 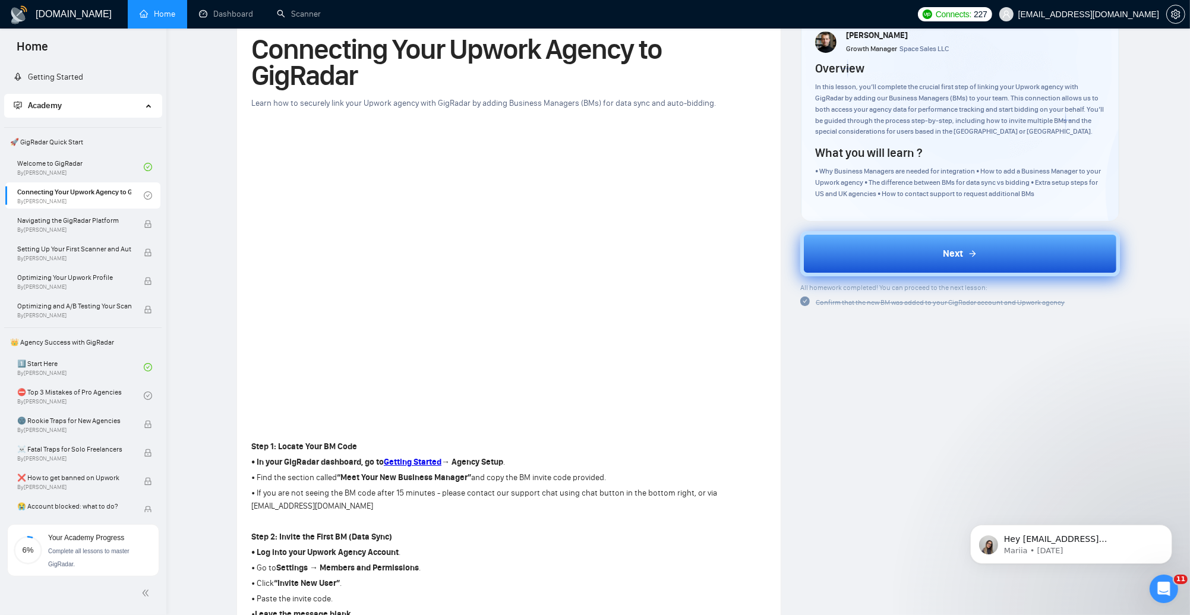 What do you see at coordinates (1181, 579) in the screenshot?
I see `span: 11` at bounding box center [1181, 579].